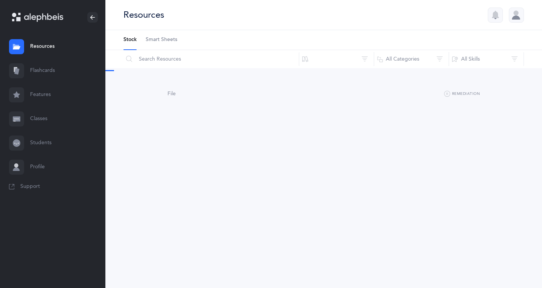 The width and height of the screenshot is (542, 288). I want to click on span: Support, so click(30, 187).